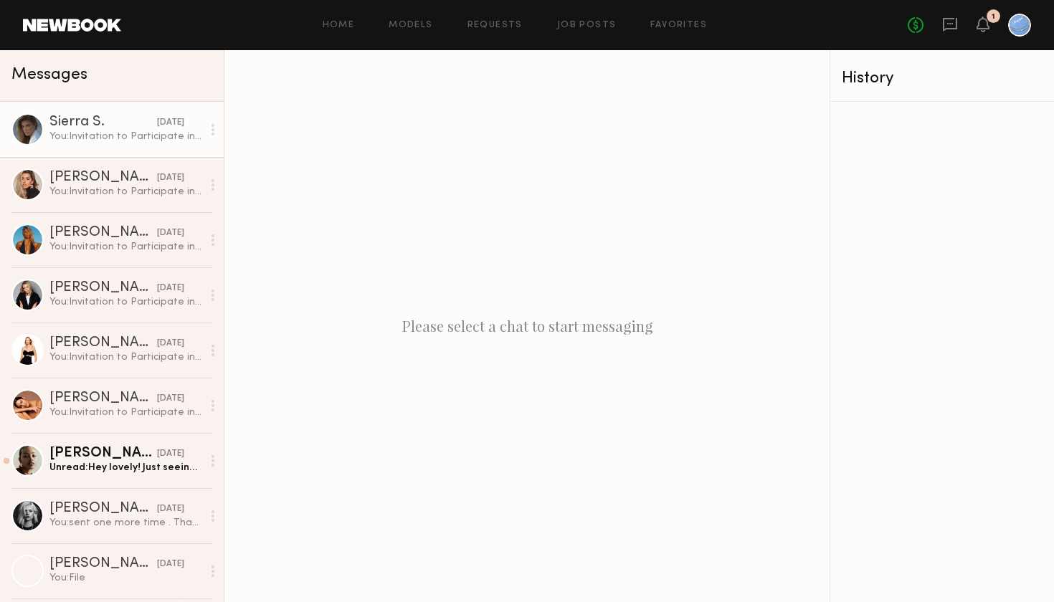 Image resolution: width=1054 pixels, height=602 pixels. What do you see at coordinates (679, 25) in the screenshot?
I see `a: Favorites` at bounding box center [679, 25].